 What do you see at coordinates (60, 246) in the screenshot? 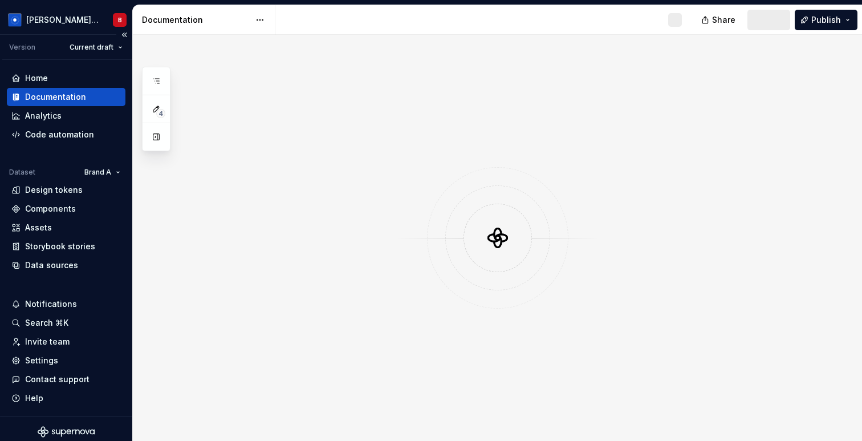
I see `div: Storybook stories` at bounding box center [60, 246].